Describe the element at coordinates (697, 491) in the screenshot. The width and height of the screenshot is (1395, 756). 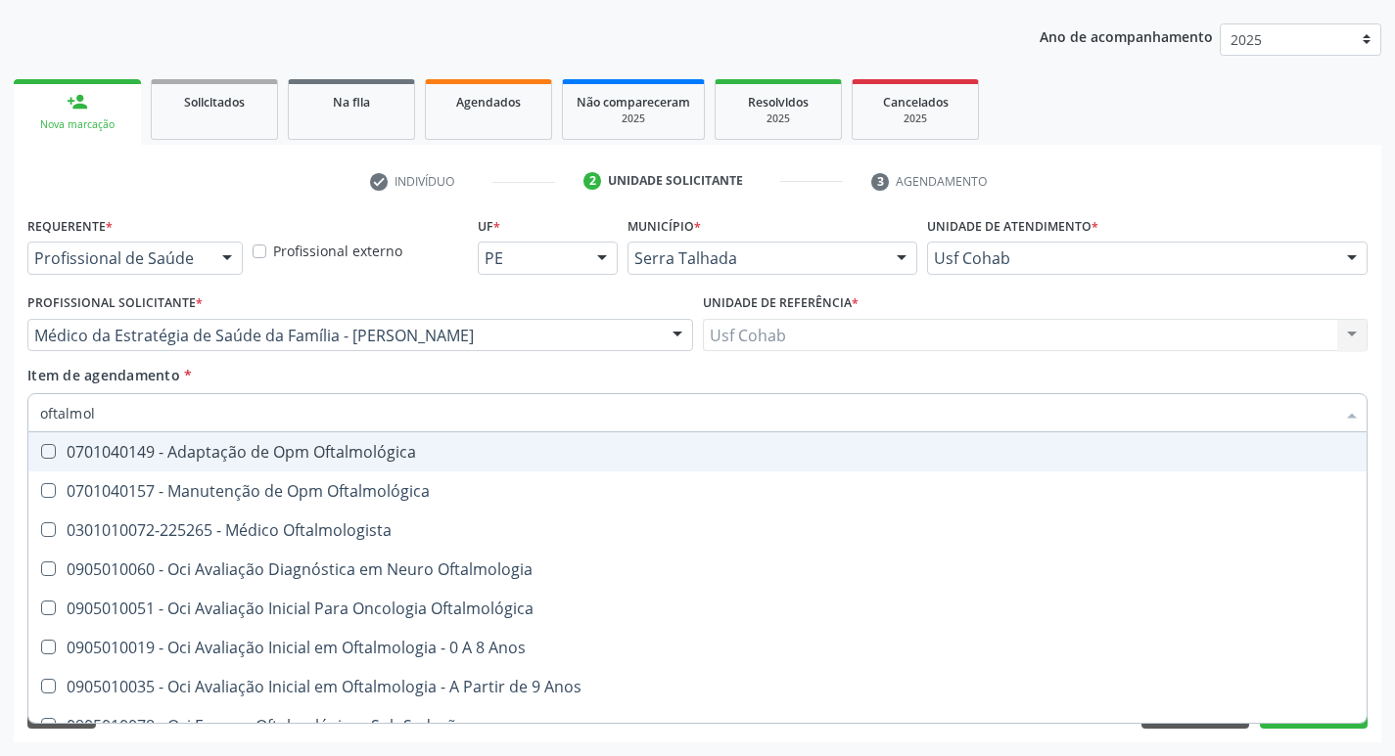
I see `div: 0701040157 - Manutenção de Opm Oftalmológica` at that location.